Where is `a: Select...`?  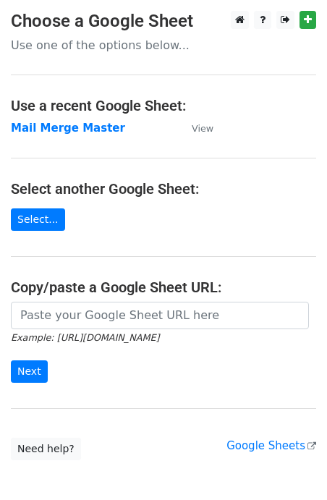
a: Select... is located at coordinates (38, 219).